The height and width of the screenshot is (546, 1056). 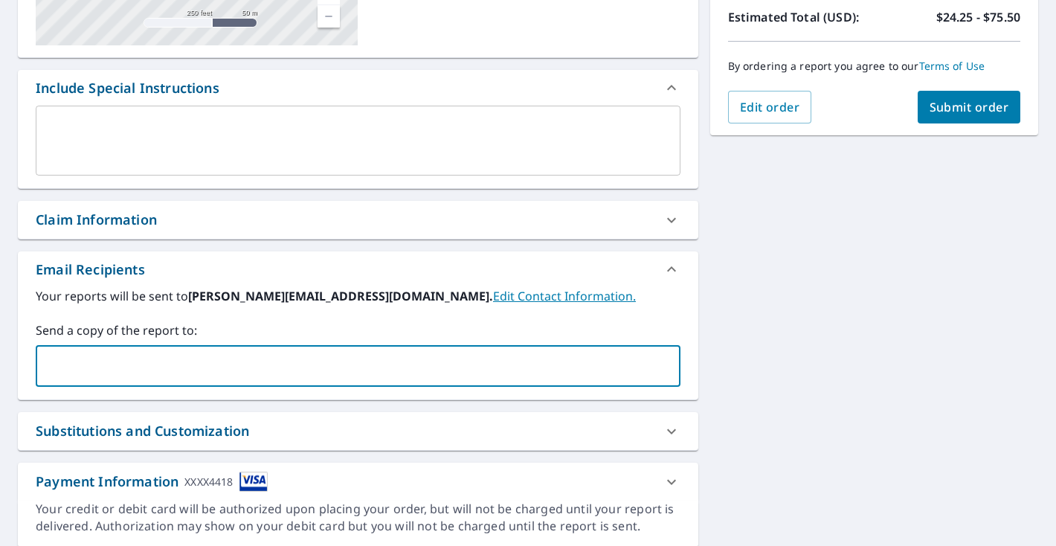 I want to click on div: Payment Information, so click(x=152, y=481).